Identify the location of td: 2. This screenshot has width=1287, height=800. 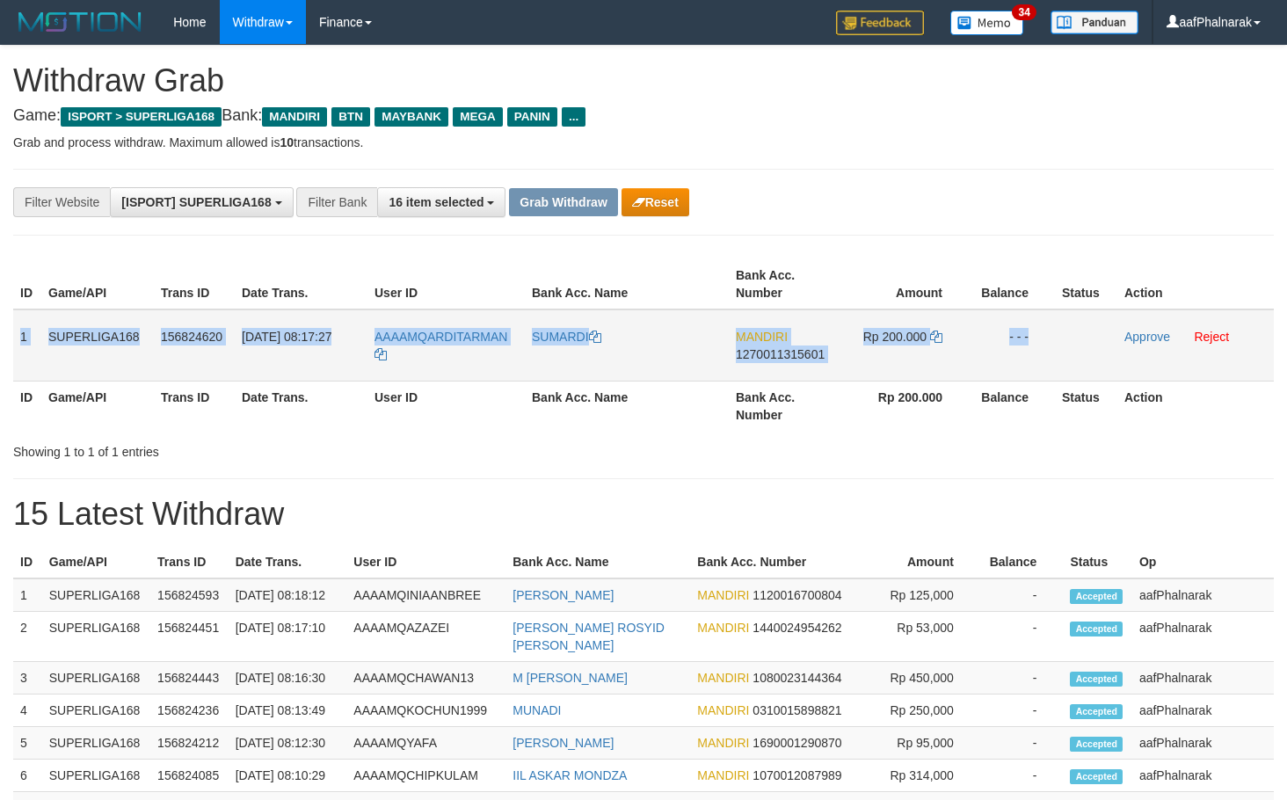
(27, 636).